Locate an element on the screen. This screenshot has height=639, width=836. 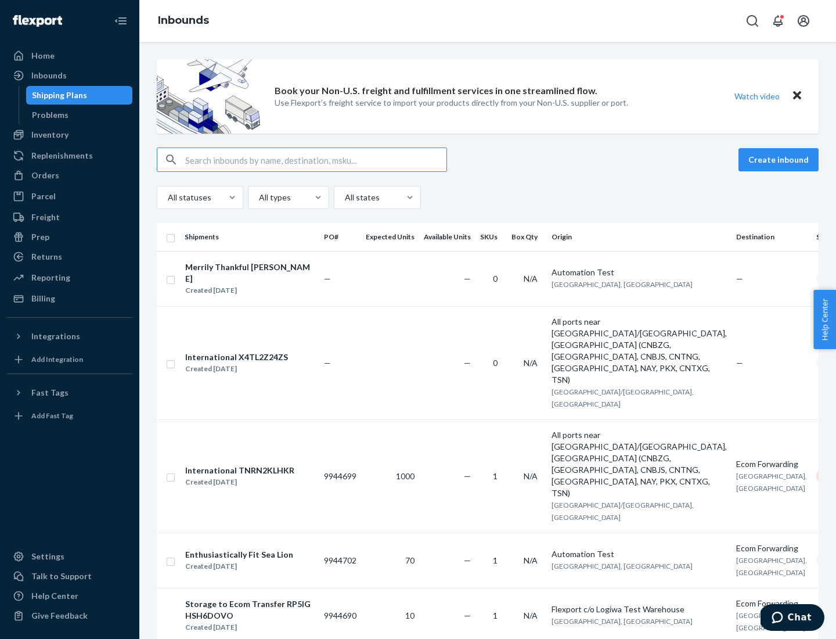
input: All states is located at coordinates (344, 197).